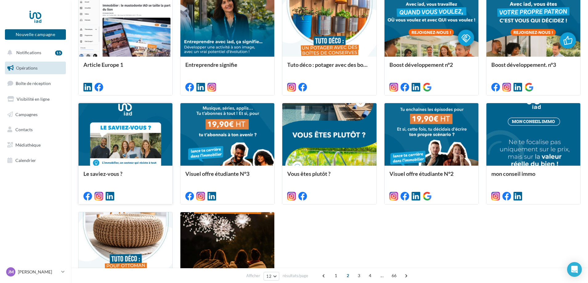  I want to click on button: 12, so click(271, 276).